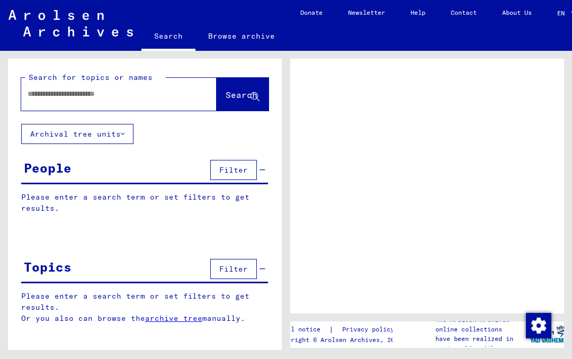  What do you see at coordinates (168, 37) in the screenshot?
I see `a: Search` at bounding box center [168, 37].